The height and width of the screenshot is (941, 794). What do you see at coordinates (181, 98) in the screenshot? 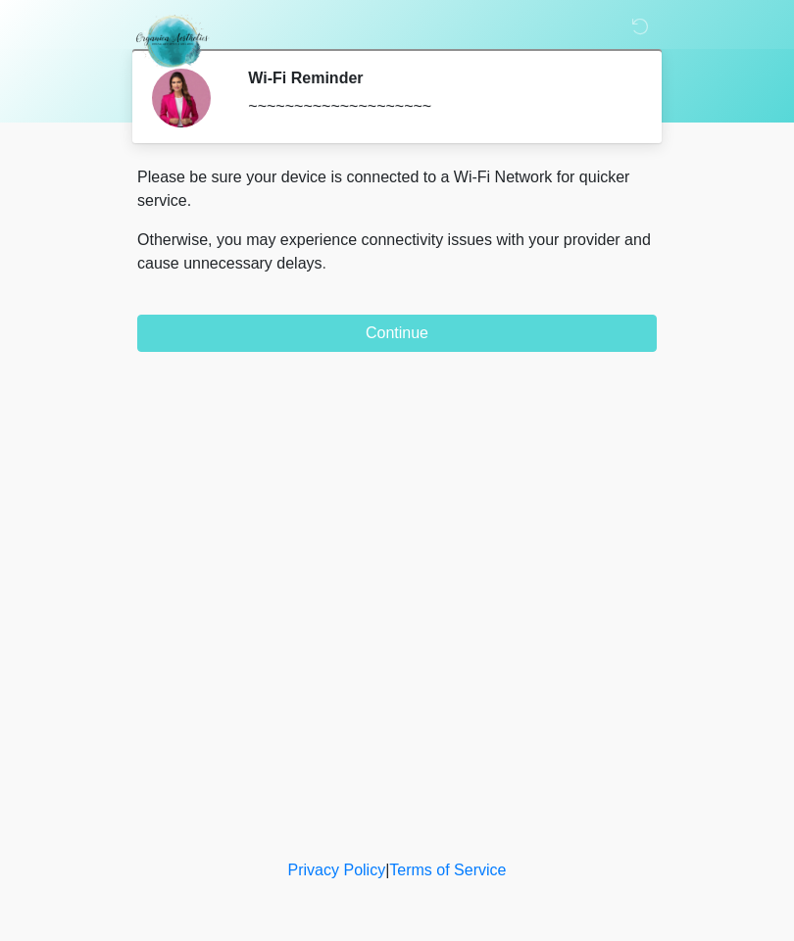
I see `img: Agent Avatar` at bounding box center [181, 98].